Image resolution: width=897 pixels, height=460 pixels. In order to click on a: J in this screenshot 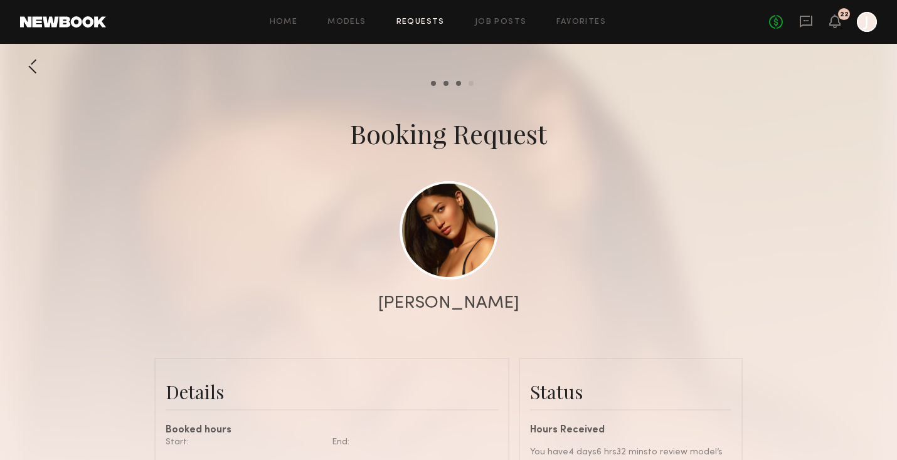, I will do `click(867, 22)`.